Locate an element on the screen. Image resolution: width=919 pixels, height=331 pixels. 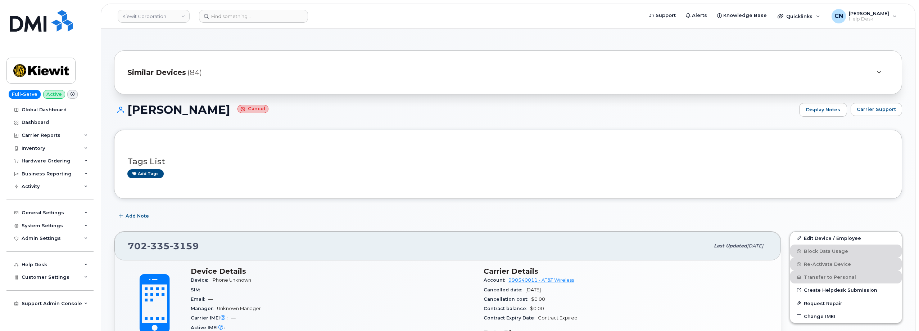
button: Carrier Support is located at coordinates (876, 109).